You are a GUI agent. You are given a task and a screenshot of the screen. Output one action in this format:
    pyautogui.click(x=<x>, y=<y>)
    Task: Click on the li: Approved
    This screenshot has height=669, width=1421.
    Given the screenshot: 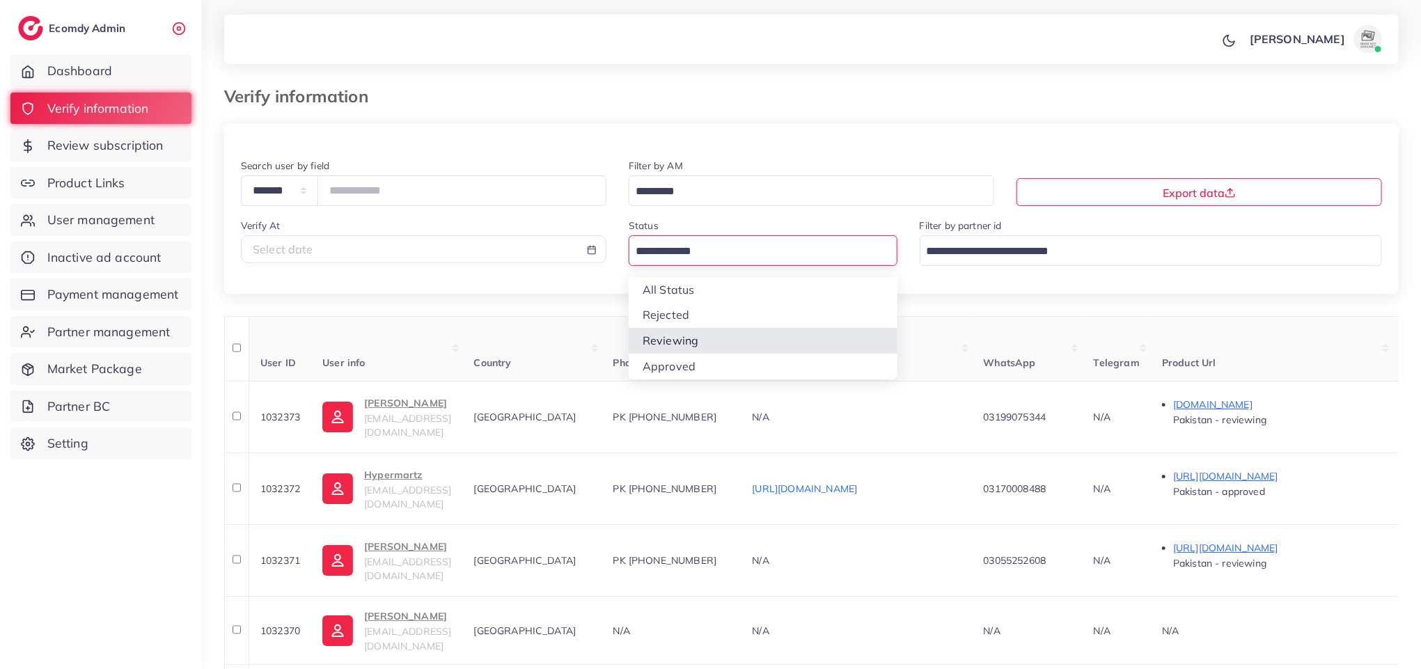 What is the action you would take?
    pyautogui.click(x=763, y=366)
    